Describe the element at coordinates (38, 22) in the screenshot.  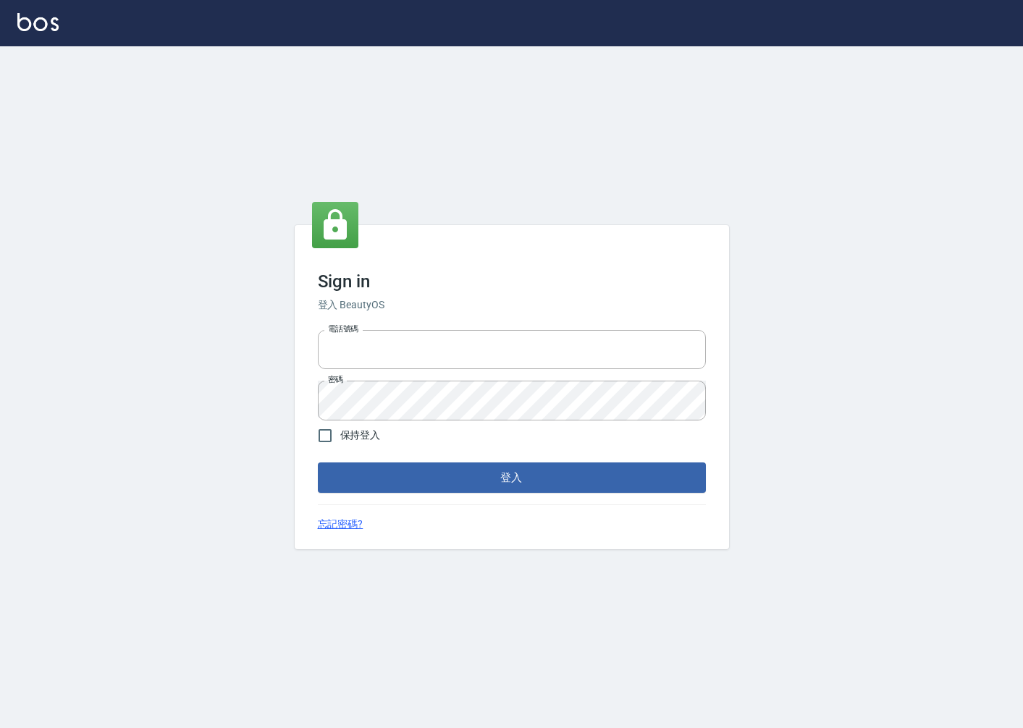
I see `img: Logo` at that location.